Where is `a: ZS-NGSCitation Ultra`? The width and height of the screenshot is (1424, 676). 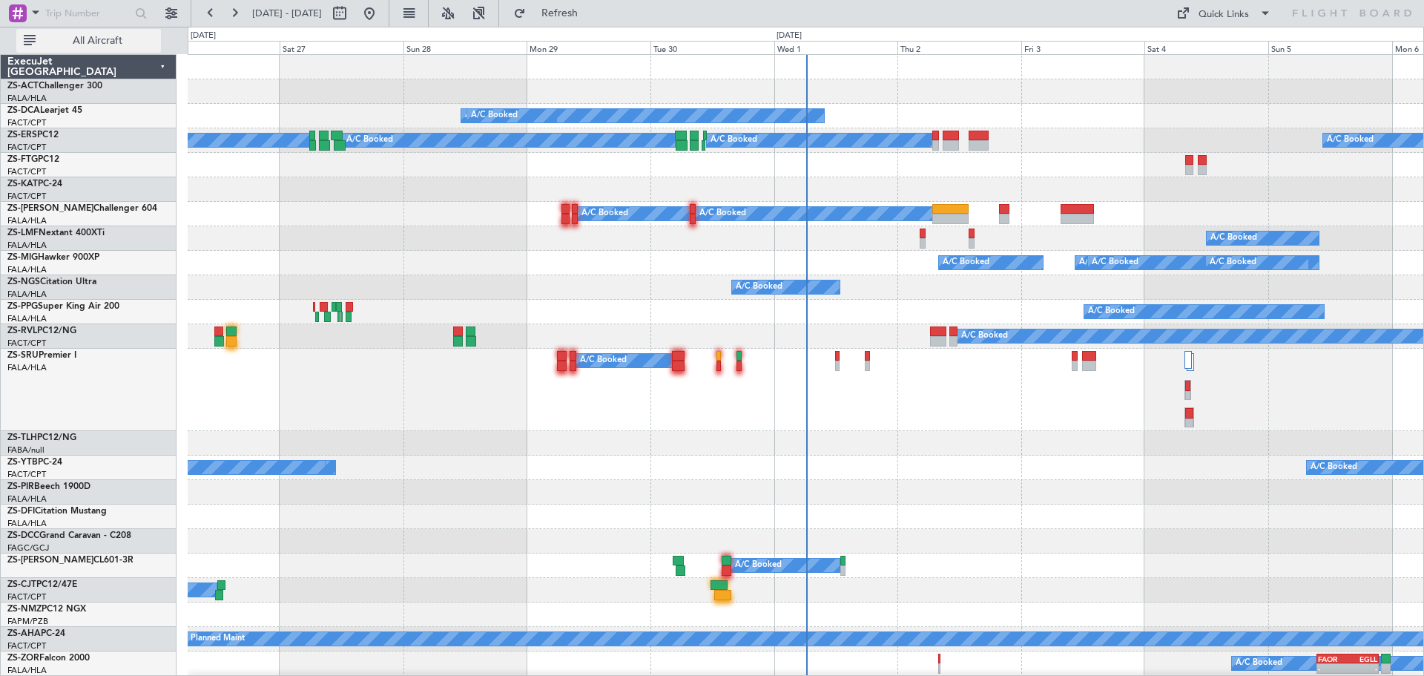
a: ZS-NGSCitation Ultra is located at coordinates (52, 282).